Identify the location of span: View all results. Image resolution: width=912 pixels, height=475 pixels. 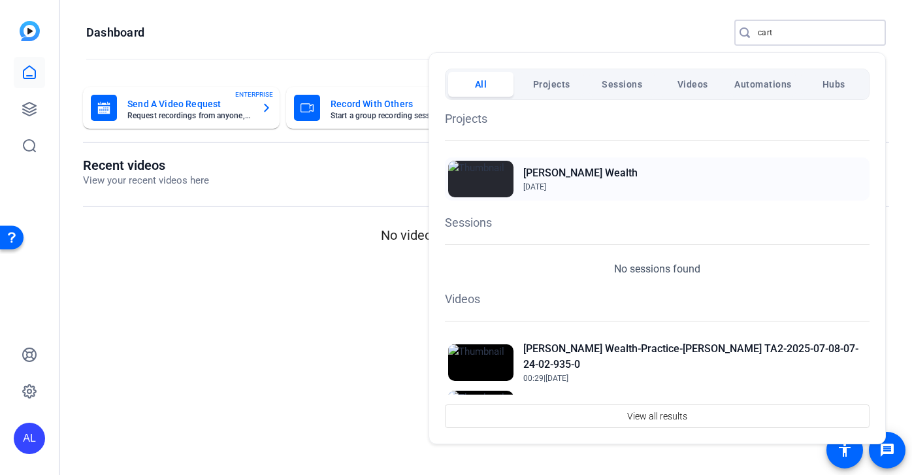
(657, 416).